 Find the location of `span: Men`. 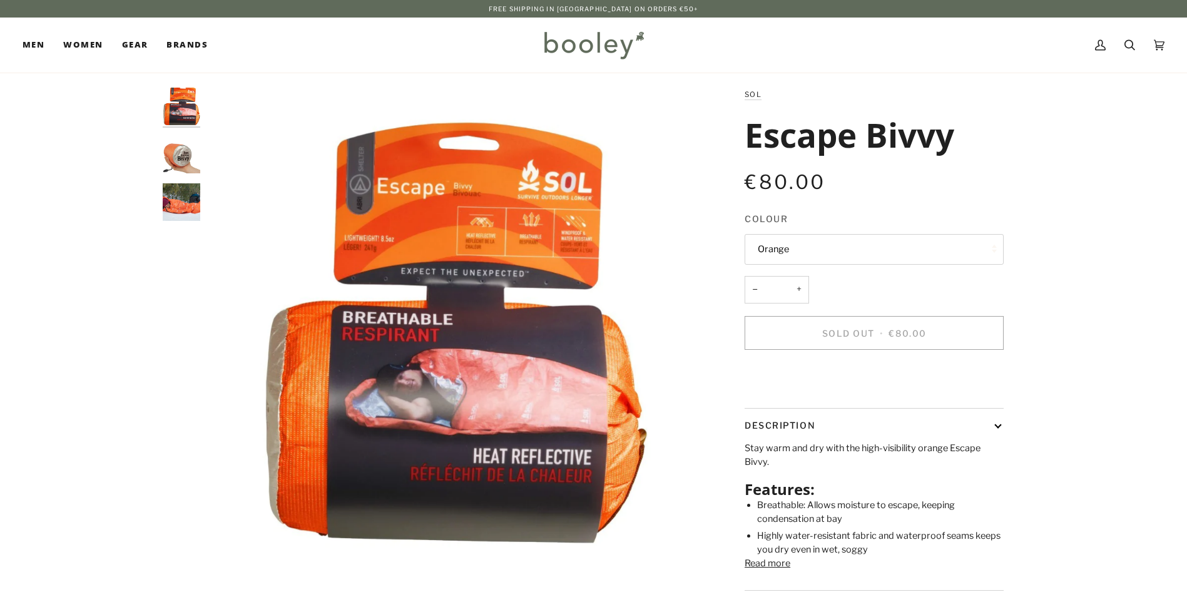

span: Men is located at coordinates (33, 45).